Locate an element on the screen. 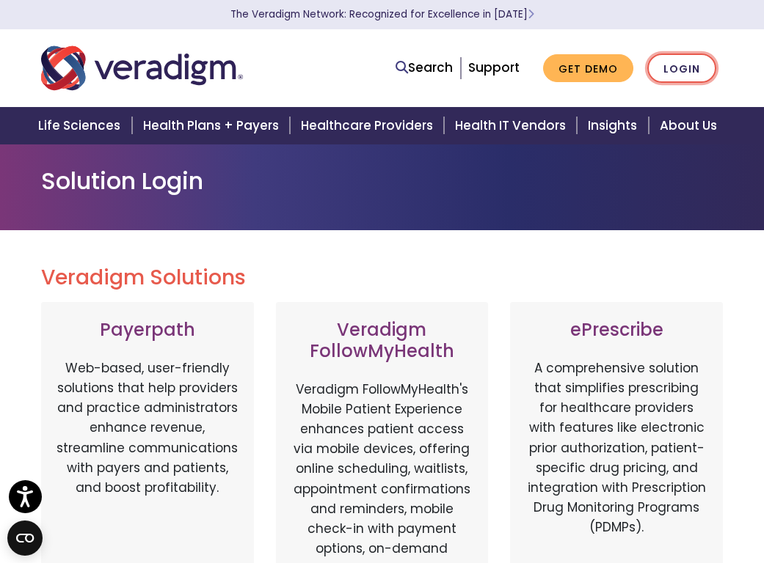 This screenshot has width=764, height=563. button: Open CMP widget is located at coordinates (25, 538).